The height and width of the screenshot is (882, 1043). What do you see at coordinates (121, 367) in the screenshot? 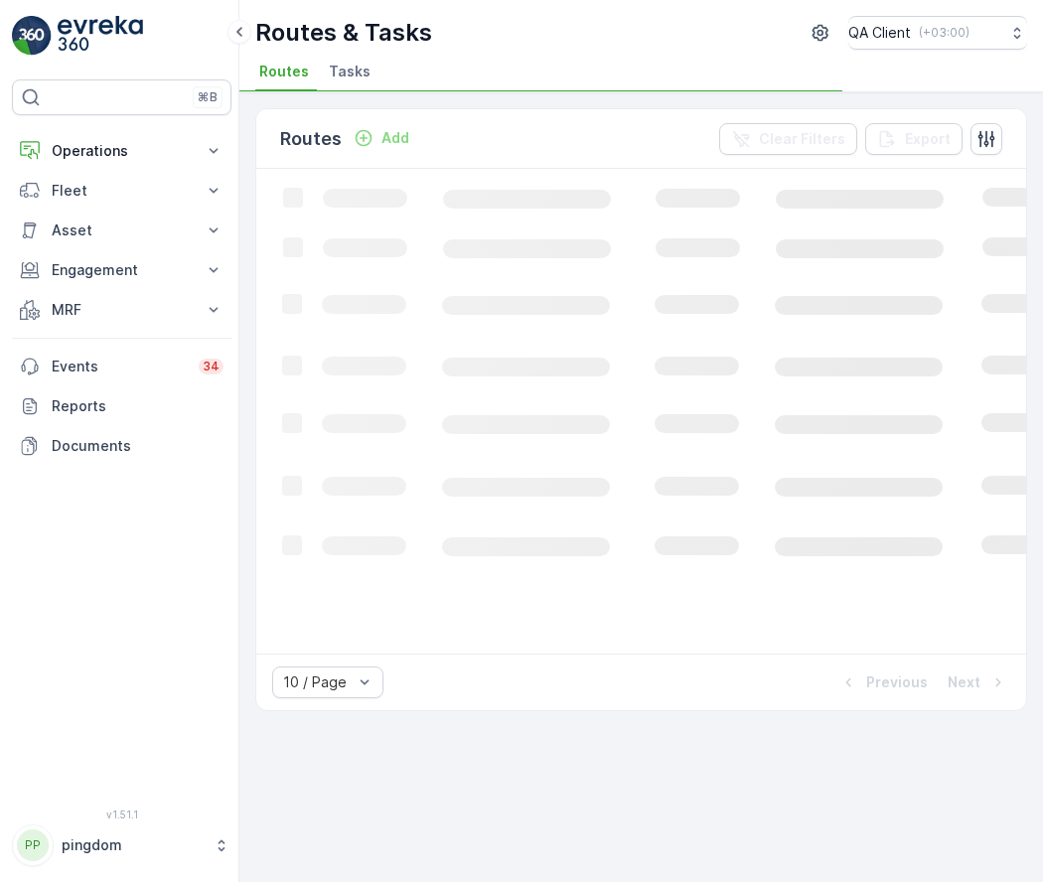
I see `a: Events34` at bounding box center [121, 367].